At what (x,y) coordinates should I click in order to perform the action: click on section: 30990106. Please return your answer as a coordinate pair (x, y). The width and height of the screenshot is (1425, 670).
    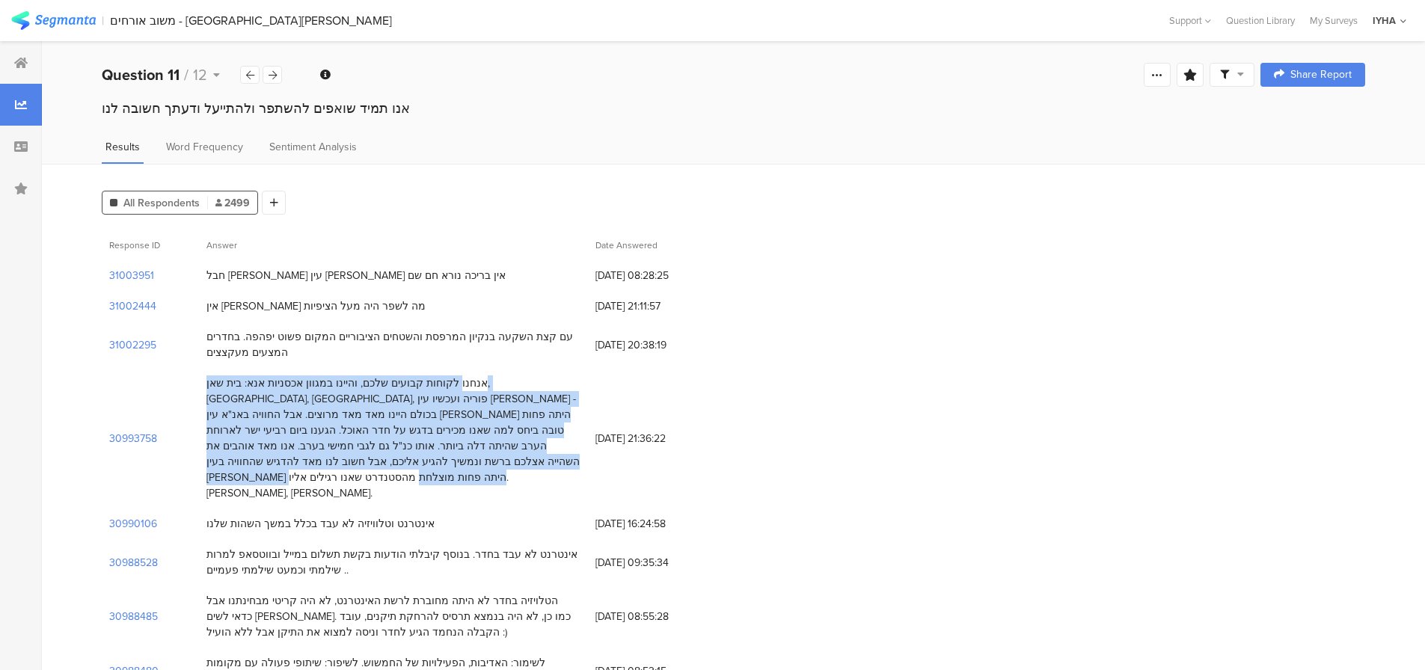
    Looking at the image, I should click on (133, 524).